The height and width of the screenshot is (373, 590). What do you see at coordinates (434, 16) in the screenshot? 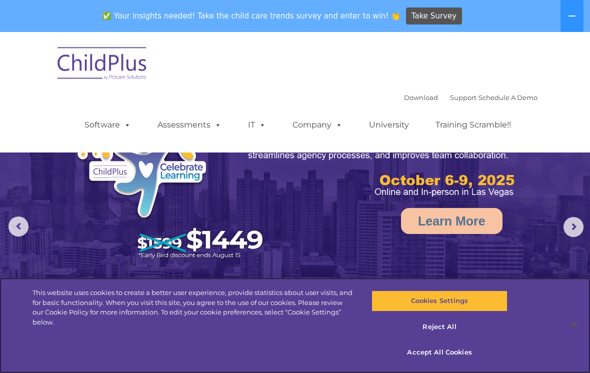
I see `a: Take Survey` at bounding box center [434, 16].